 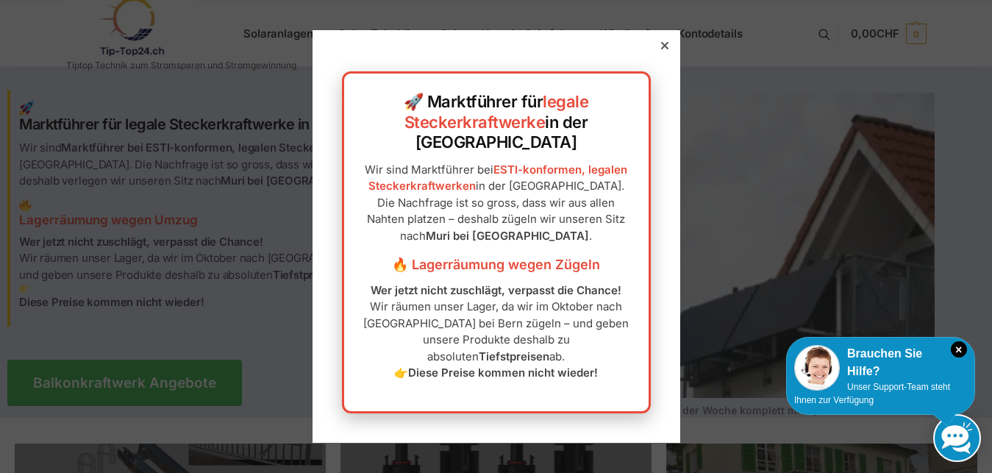 What do you see at coordinates (496, 112) in the screenshot?
I see `a: legale Steckerkraftwerke` at bounding box center [496, 112].